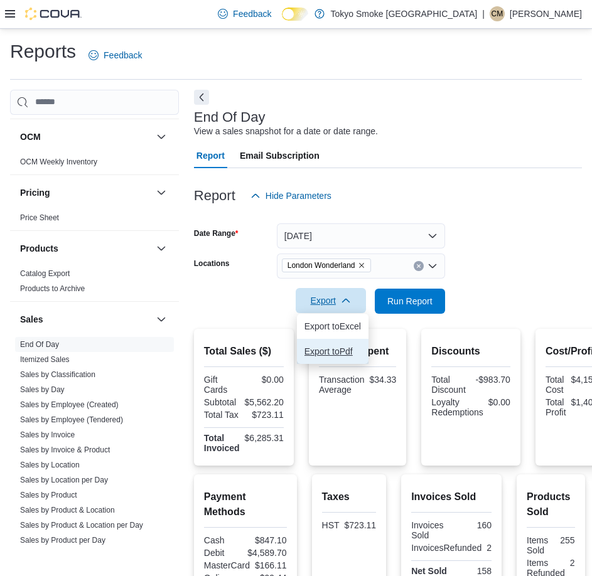 The width and height of the screenshot is (592, 576). I want to click on div: Total Tax, so click(223, 415).